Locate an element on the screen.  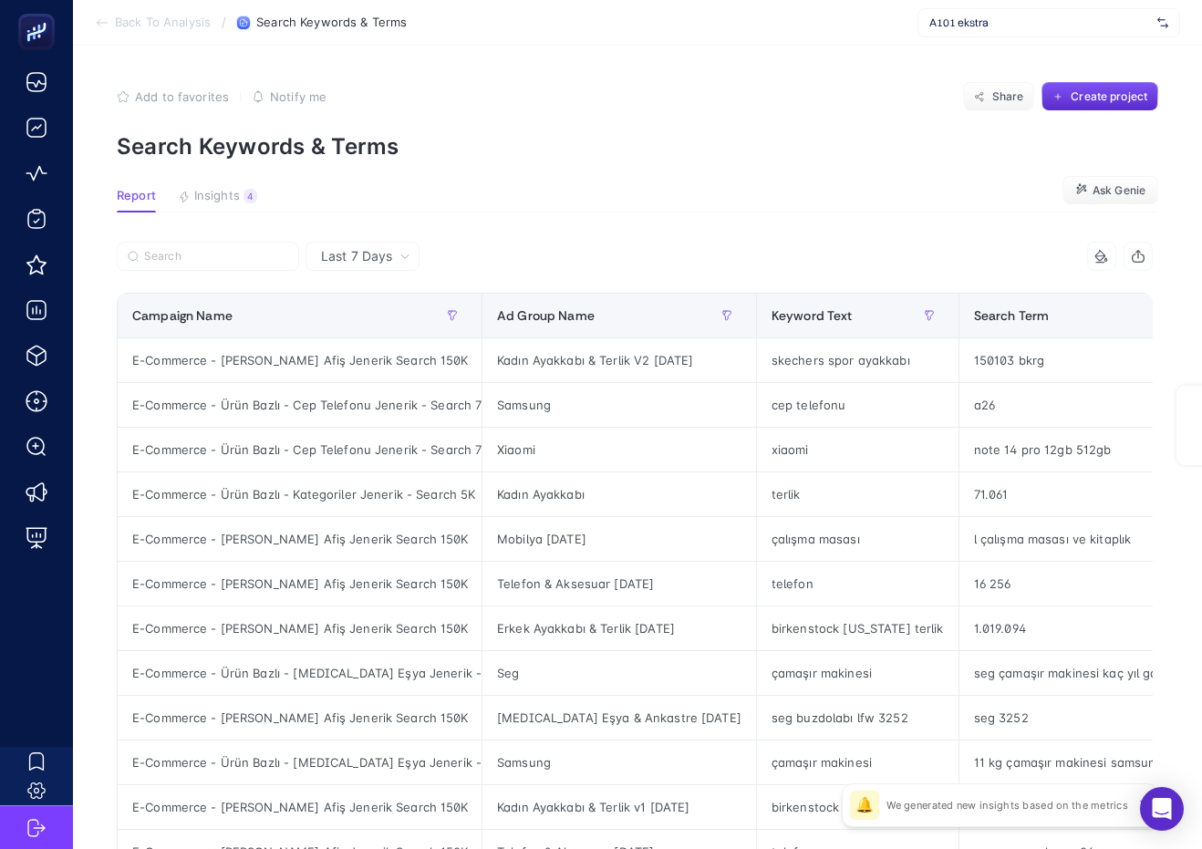
button: Create project is located at coordinates (1100, 97).